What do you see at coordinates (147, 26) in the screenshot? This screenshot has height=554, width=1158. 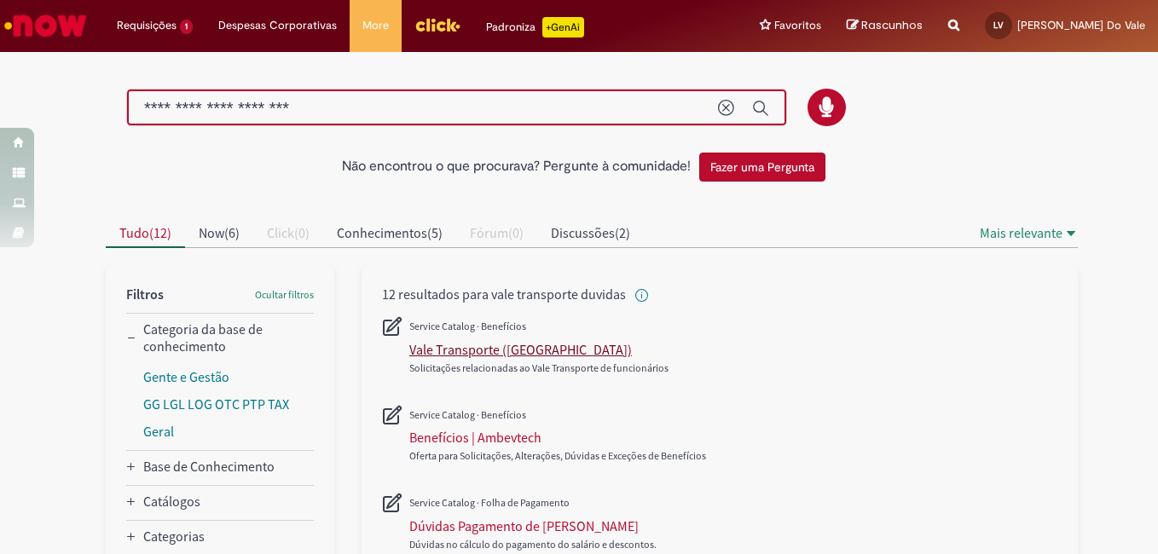 I see `span: Requisições` at bounding box center [147, 26].